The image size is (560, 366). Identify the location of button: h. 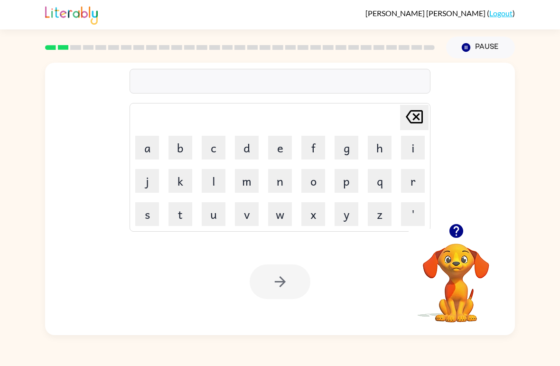
(379, 148).